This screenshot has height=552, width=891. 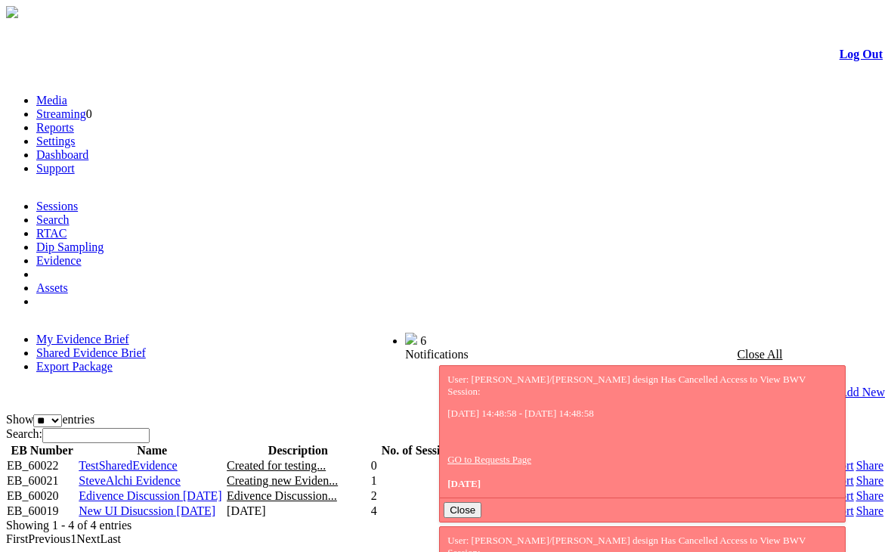 What do you see at coordinates (56, 141) in the screenshot?
I see `a: Settings` at bounding box center [56, 141].